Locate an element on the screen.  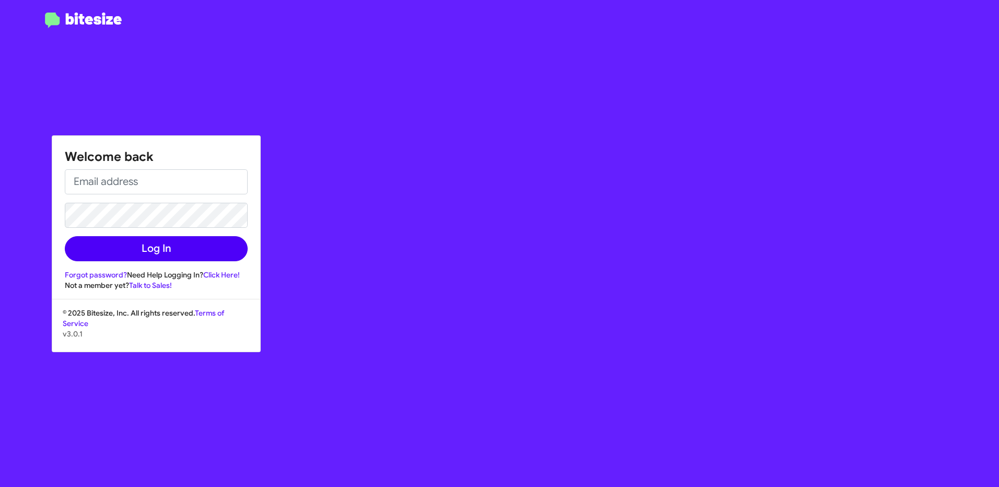
input: Email address is located at coordinates (156, 182).